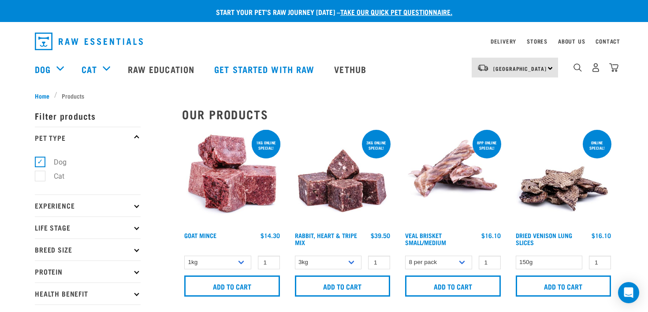  What do you see at coordinates (486, 145) in the screenshot?
I see `div: 8pp online special!` at bounding box center [486, 145].